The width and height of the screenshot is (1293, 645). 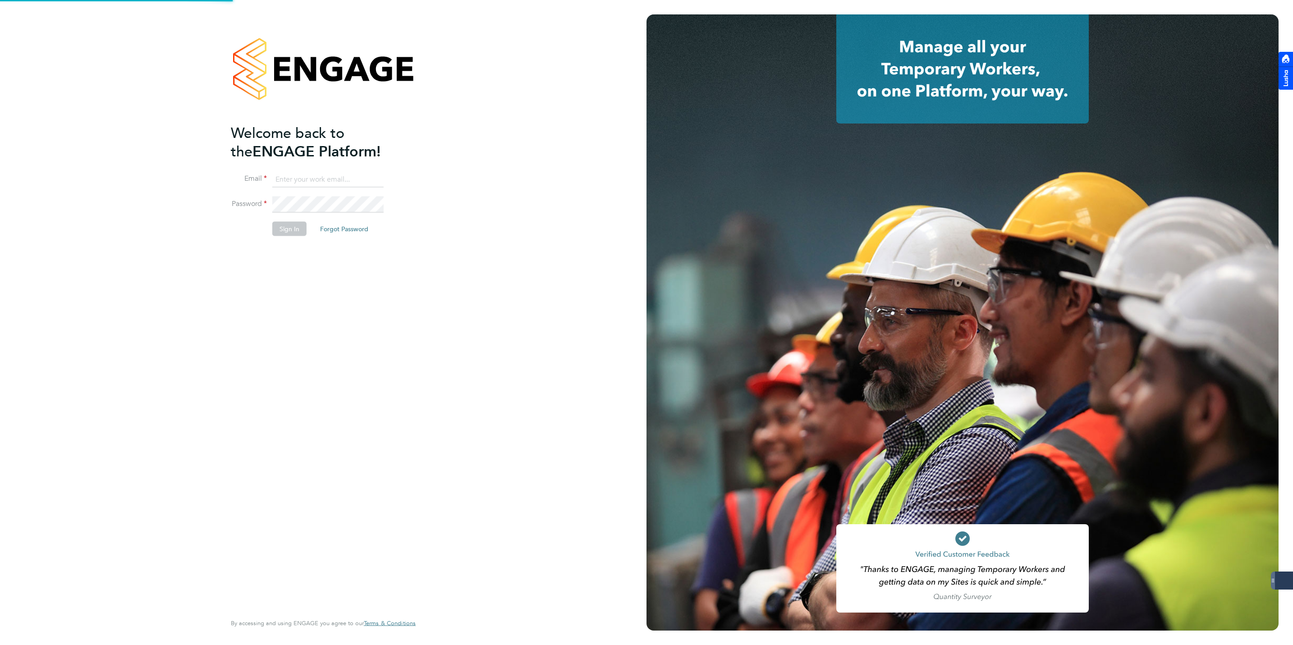 What do you see at coordinates (319, 142) in the screenshot?
I see `h2: ENGAGE Platform!` at bounding box center [319, 142].